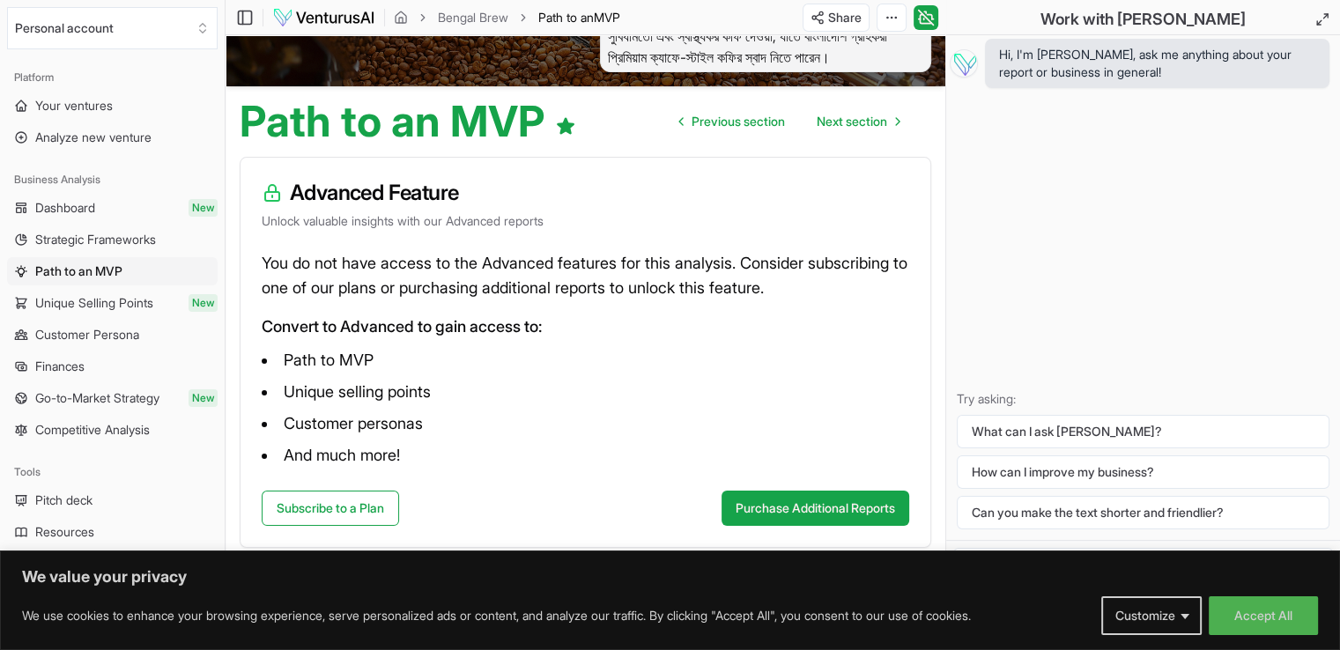  I want to click on nav: pagination, so click(789, 122).